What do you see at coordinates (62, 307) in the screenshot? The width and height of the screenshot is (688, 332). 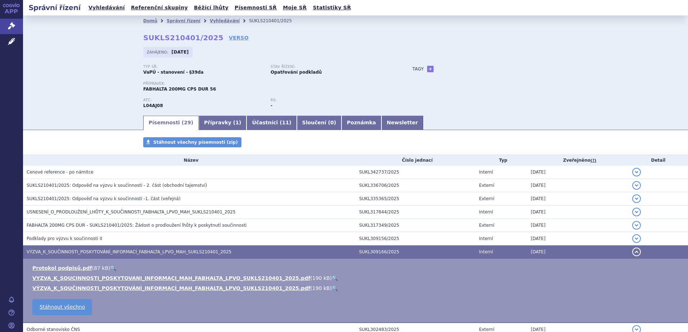 I see `a: Stáhnout všechno` at bounding box center [62, 307].